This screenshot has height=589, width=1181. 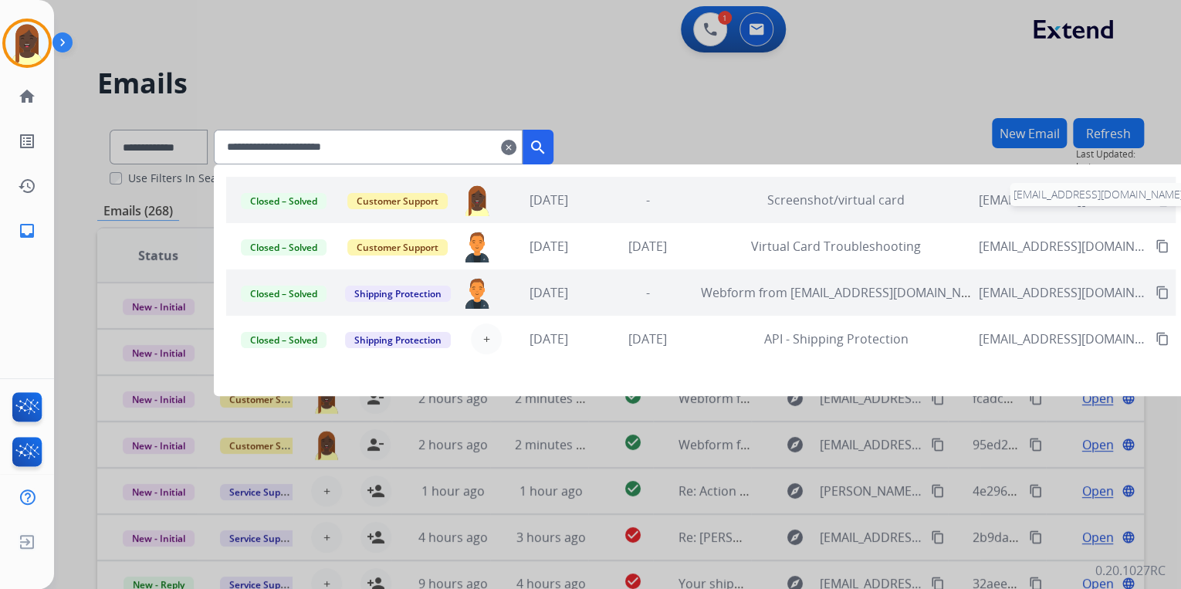 I want to click on img: avatar, so click(x=27, y=43).